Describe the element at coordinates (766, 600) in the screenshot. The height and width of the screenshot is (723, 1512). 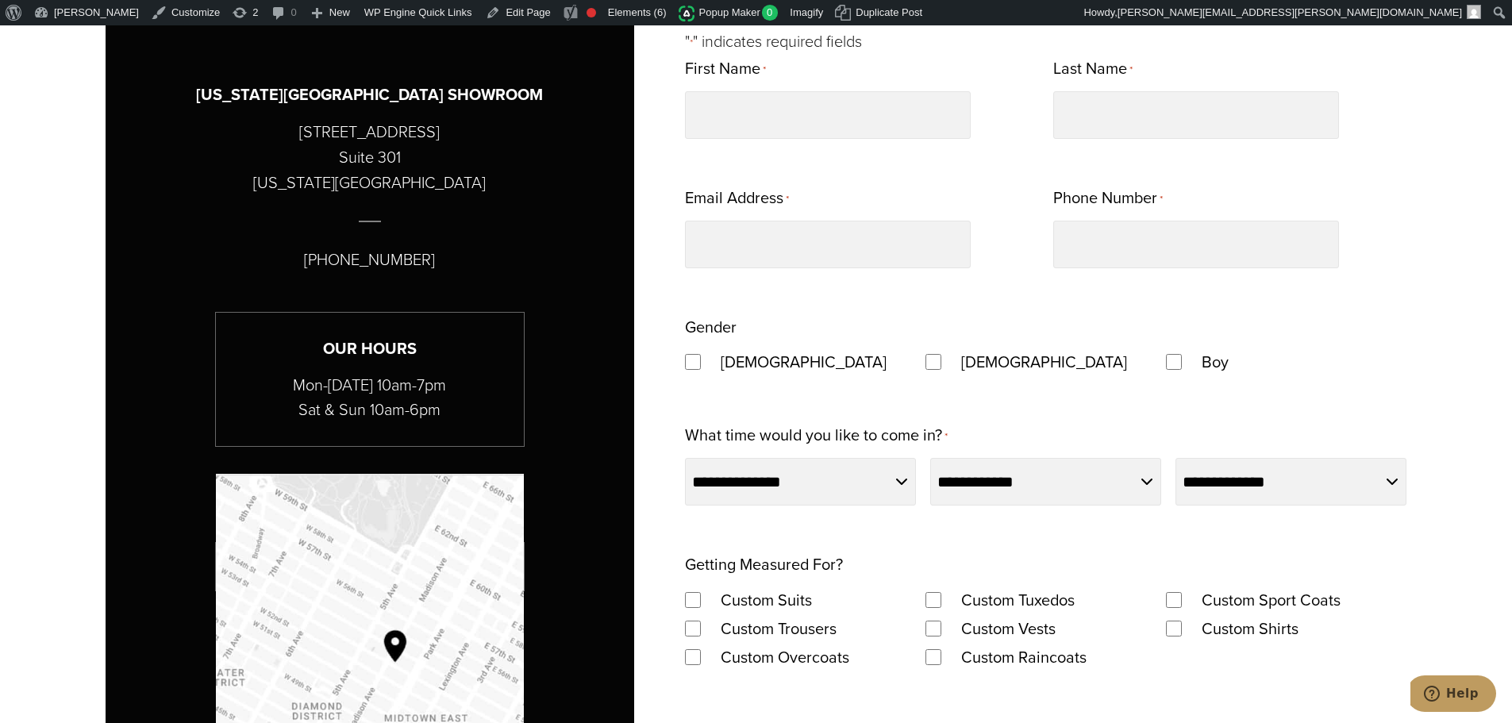
I see `label: Custom Suits` at that location.